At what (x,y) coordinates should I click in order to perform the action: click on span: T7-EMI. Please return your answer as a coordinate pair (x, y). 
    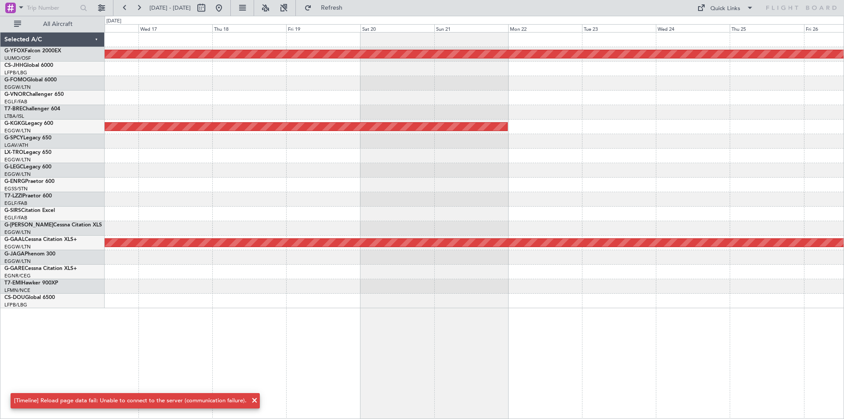
    Looking at the image, I should click on (13, 283).